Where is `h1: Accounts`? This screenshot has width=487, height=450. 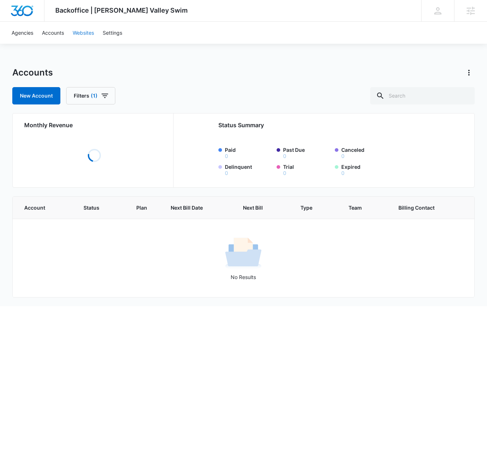
h1: Accounts is located at coordinates (33, 73).